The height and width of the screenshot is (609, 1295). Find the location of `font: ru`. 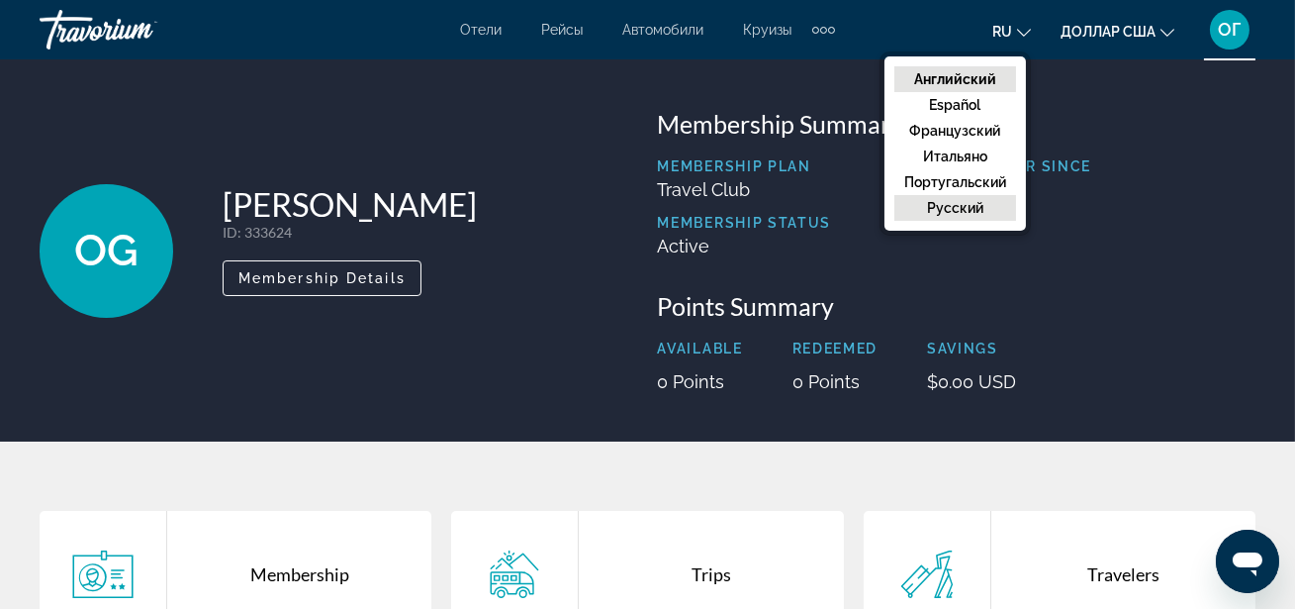

font: ru is located at coordinates (1002, 32).